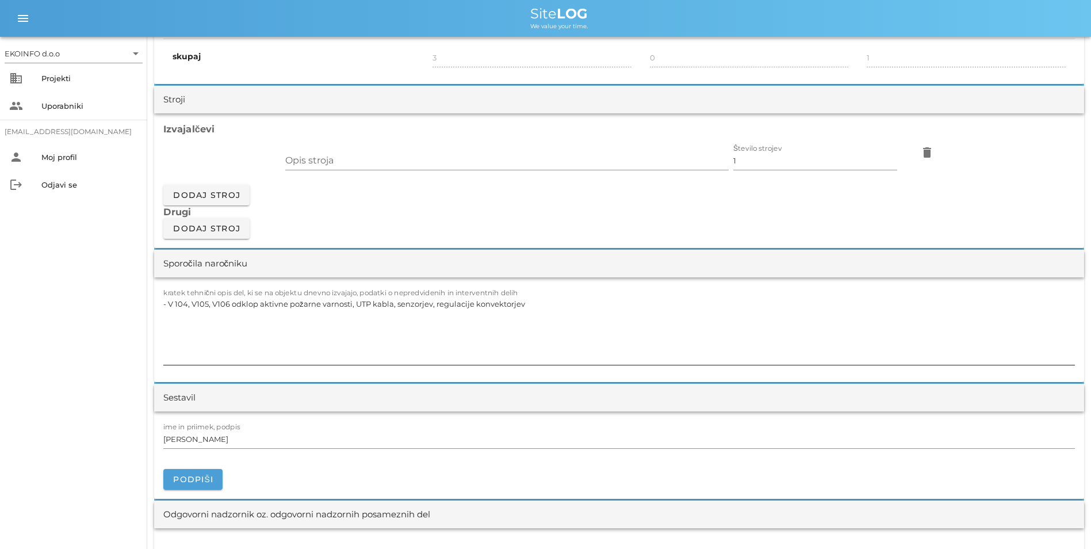 The width and height of the screenshot is (1091, 549). I want to click on div: Odjavi se, so click(90, 185).